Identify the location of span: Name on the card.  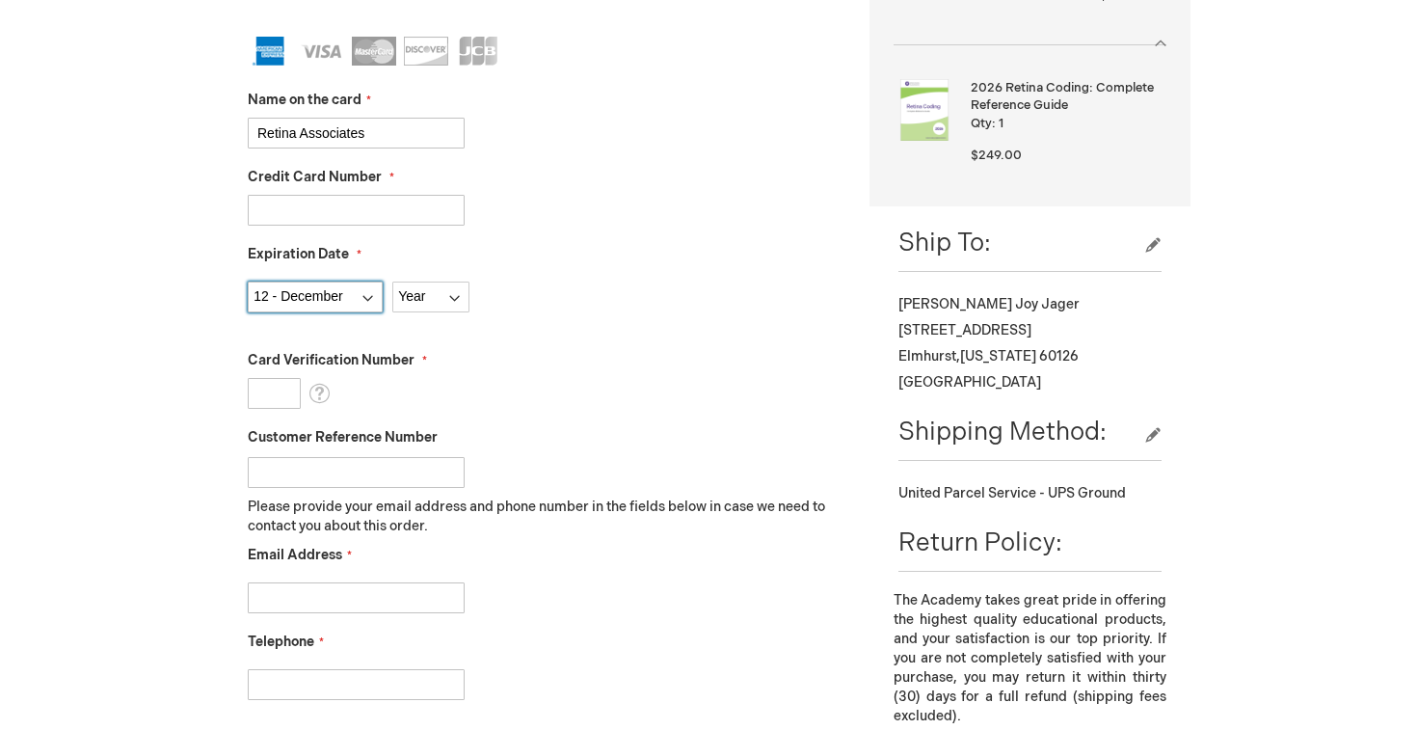
(305, 99).